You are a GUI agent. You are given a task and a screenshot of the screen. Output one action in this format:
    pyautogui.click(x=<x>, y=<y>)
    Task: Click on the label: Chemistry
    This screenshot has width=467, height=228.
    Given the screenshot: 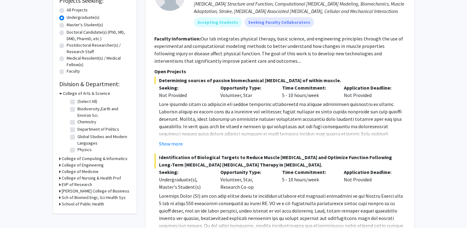 What is the action you would take?
    pyautogui.click(x=87, y=122)
    